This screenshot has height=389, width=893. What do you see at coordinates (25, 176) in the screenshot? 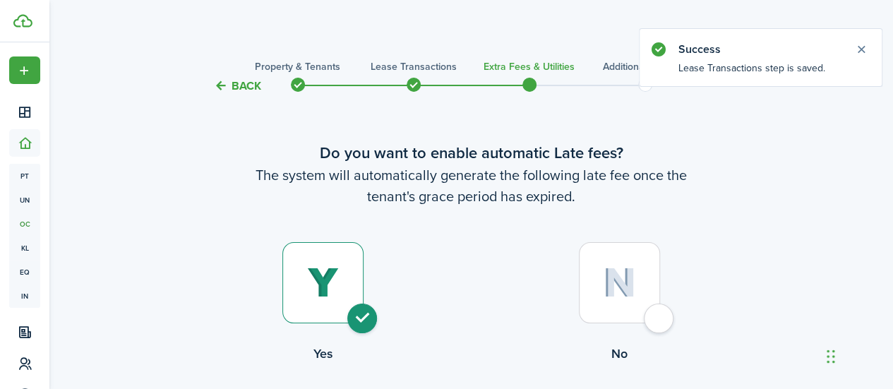
I see `span: pt` at bounding box center [25, 176].